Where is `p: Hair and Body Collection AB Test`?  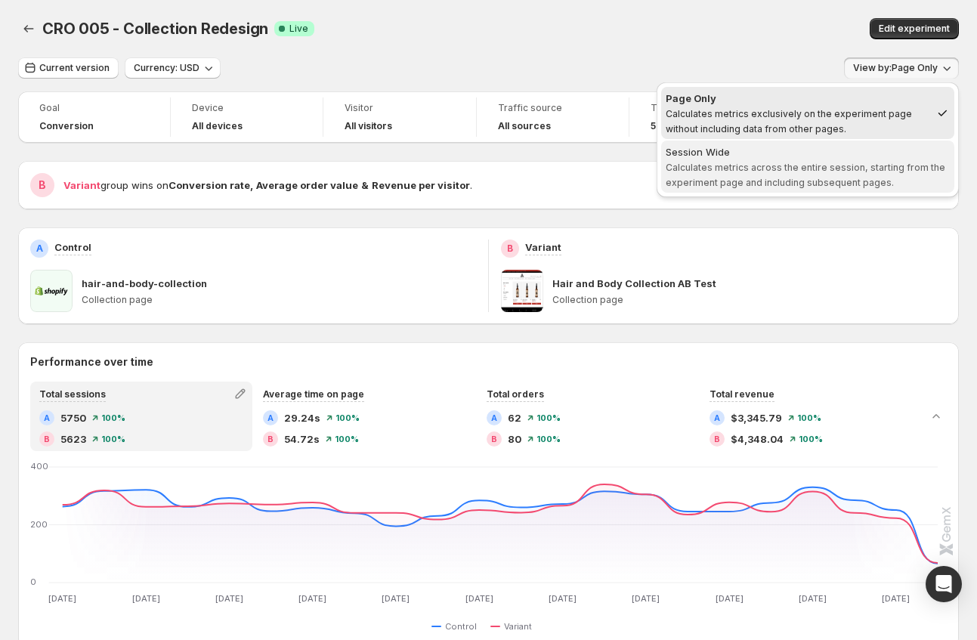 p: Hair and Body Collection AB Test is located at coordinates (634, 283).